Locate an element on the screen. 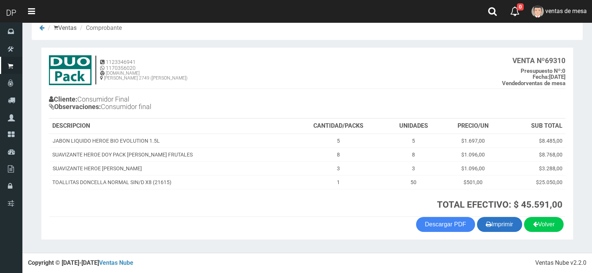 This screenshot has height=273, width=592. td: $25.050,00 is located at coordinates (535, 182).